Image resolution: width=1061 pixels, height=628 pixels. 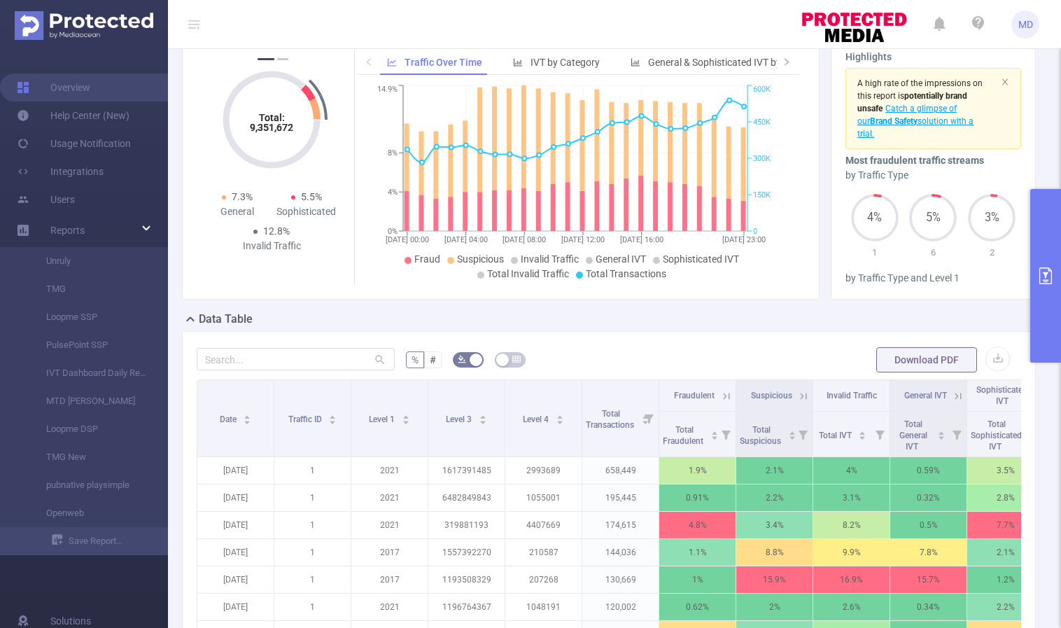 What do you see at coordinates (543, 580) in the screenshot?
I see `p: 207268` at bounding box center [543, 580].